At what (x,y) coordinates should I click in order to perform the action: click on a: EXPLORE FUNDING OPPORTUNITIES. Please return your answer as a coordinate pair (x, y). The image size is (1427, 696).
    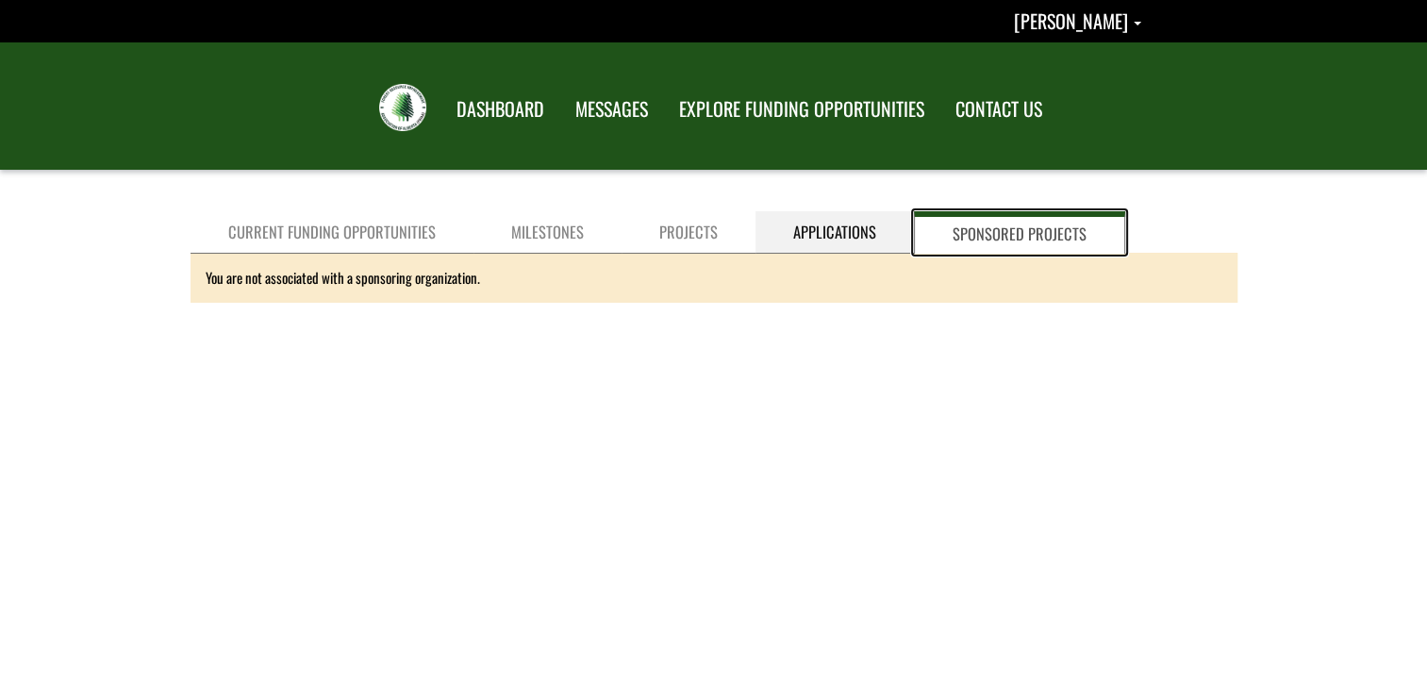
    Looking at the image, I should click on (801, 109).